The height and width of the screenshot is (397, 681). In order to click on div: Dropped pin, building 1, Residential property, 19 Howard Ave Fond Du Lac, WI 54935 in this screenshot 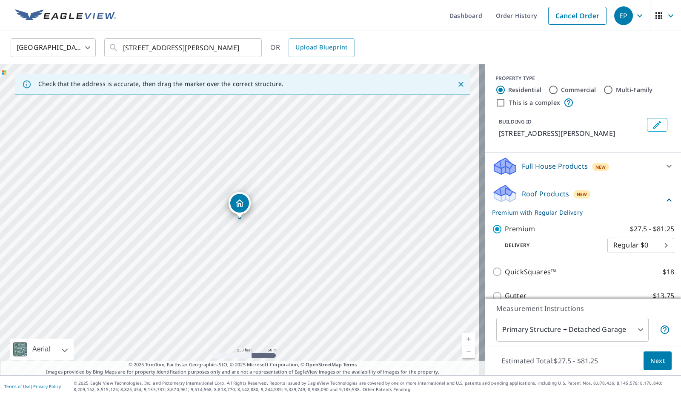, I will do `click(240, 205)`.